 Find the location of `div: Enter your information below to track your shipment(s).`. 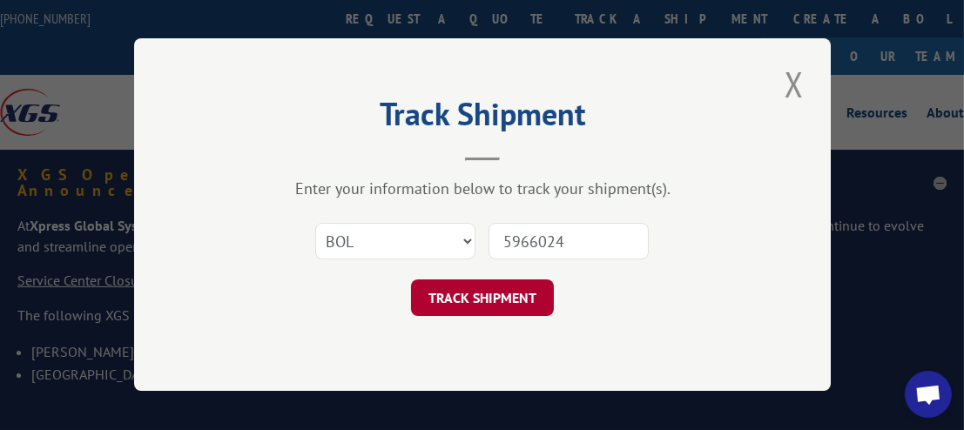

div: Enter your information below to track your shipment(s). is located at coordinates (483, 189).